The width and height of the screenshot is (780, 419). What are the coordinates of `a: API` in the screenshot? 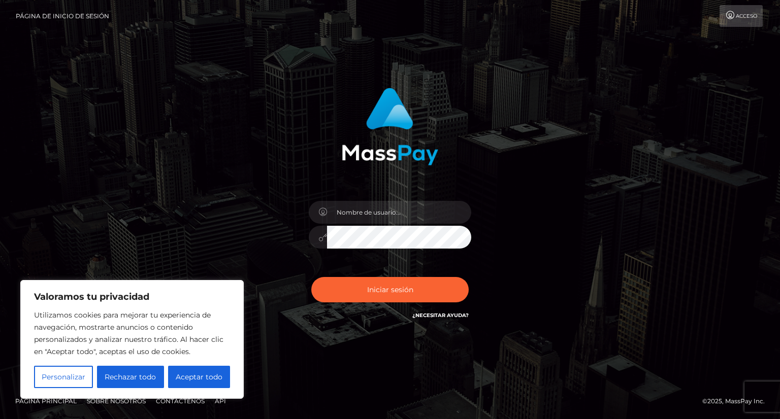 It's located at (220, 401).